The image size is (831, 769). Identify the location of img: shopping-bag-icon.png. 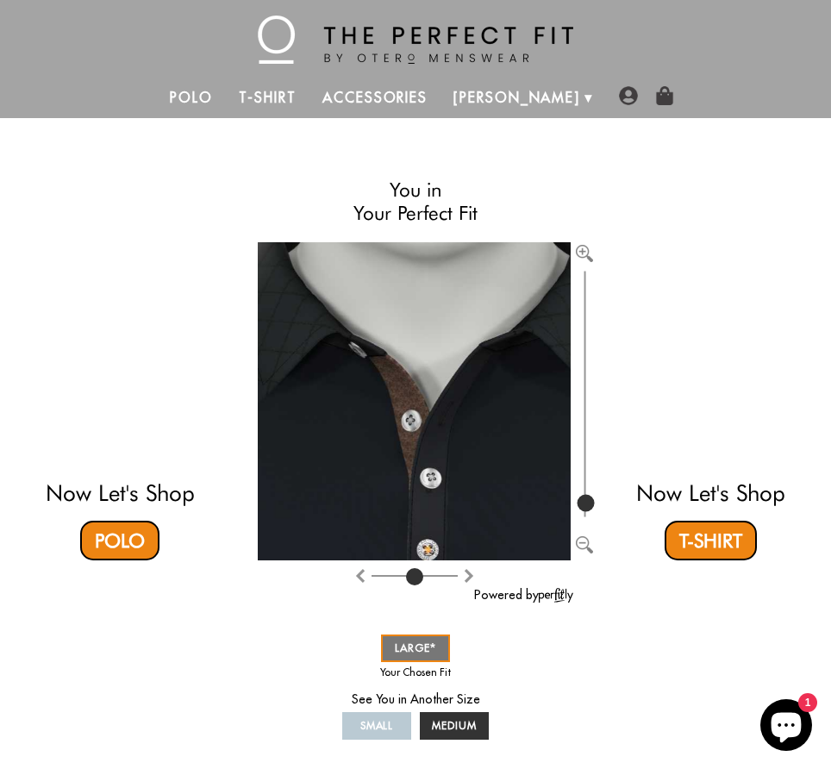
(665, 96).